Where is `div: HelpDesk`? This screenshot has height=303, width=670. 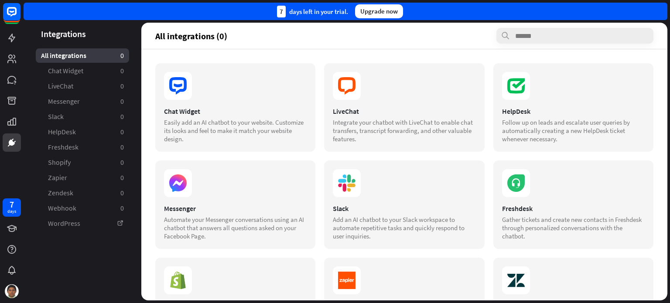
div: HelpDesk is located at coordinates (573, 111).